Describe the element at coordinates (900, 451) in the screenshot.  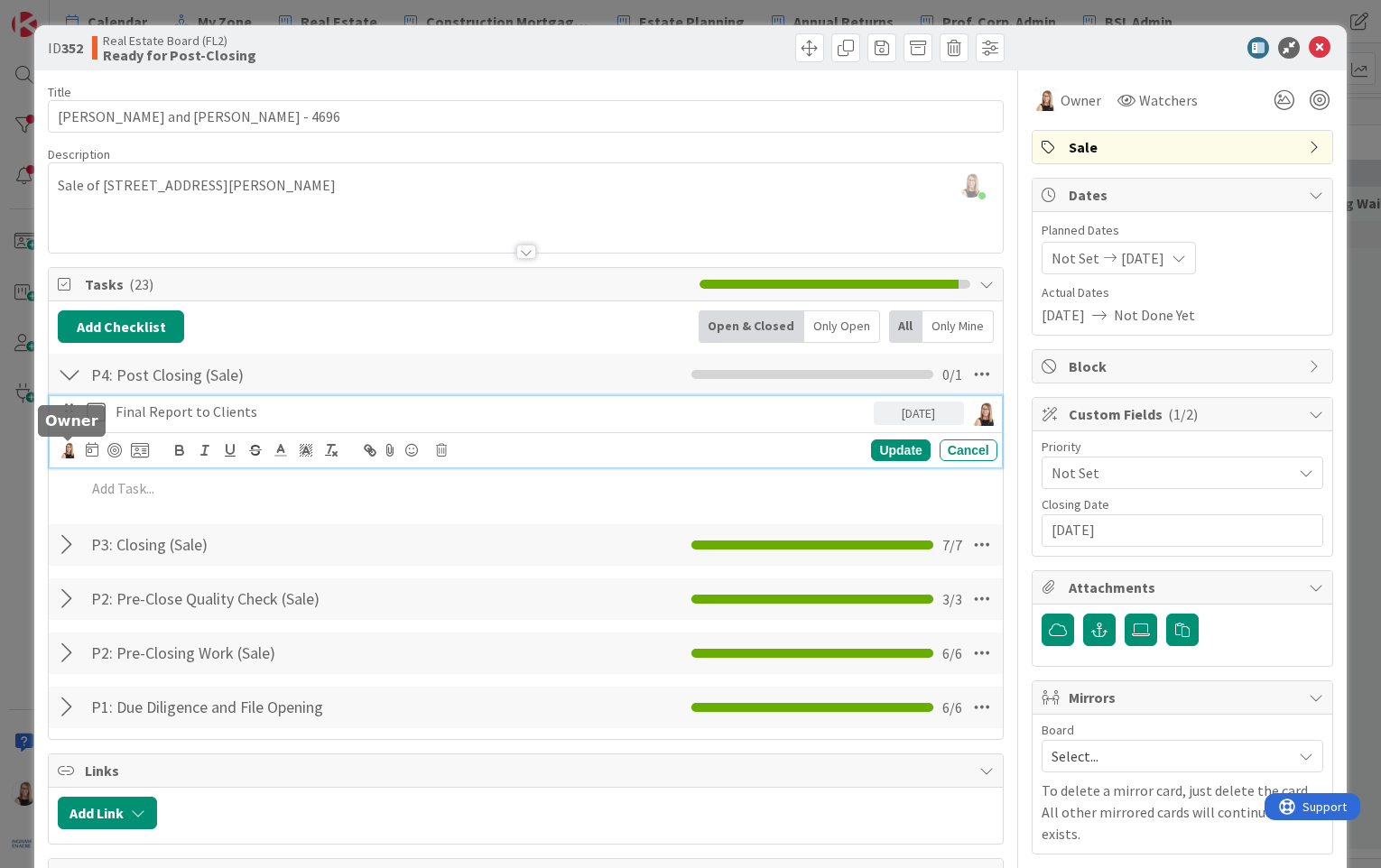
I see `div: Update` at that location.